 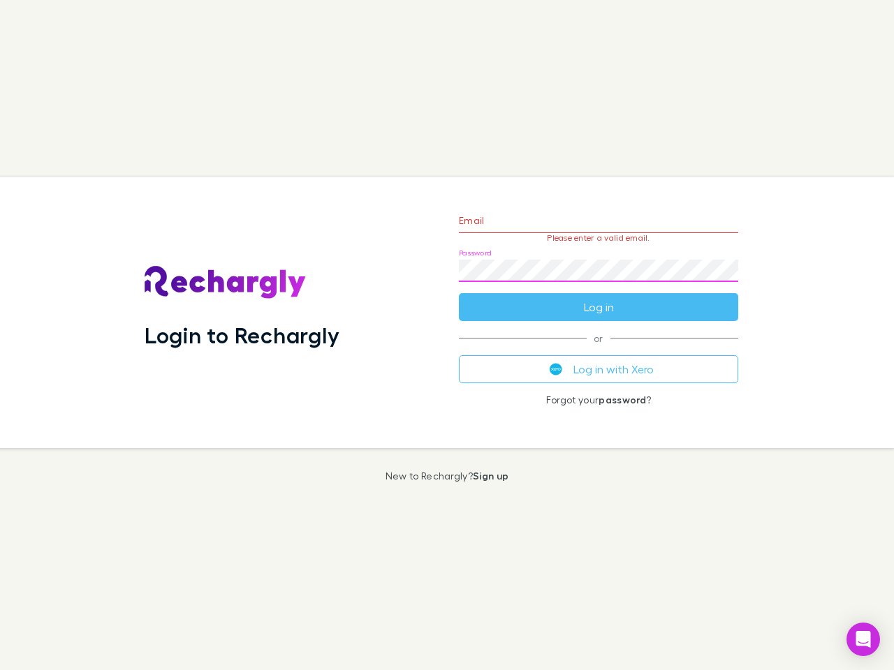 I want to click on a: Sign up, so click(x=490, y=476).